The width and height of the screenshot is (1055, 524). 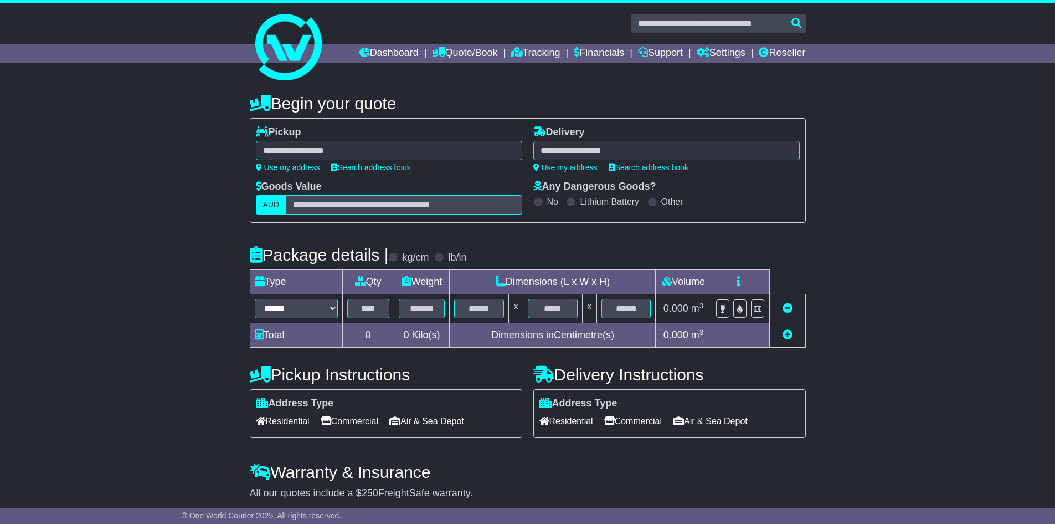 I want to click on td: Dimensions in Centimetre(s), so click(x=553, y=335).